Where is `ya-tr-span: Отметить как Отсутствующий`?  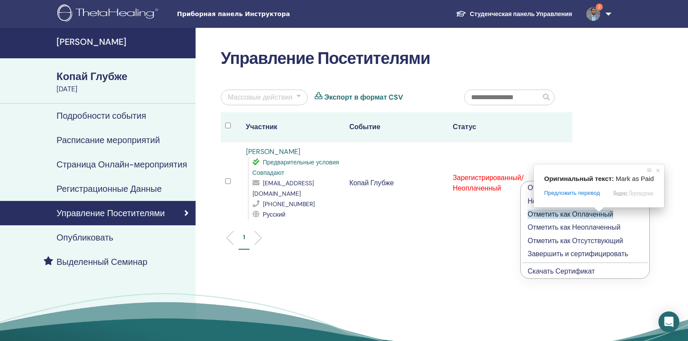
ya-tr-span: Отметить как Отсутствующий is located at coordinates (575, 240).